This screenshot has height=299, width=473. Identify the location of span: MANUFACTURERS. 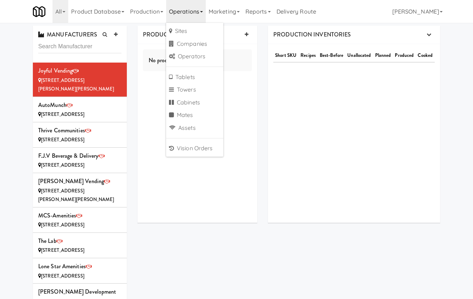
(67, 34).